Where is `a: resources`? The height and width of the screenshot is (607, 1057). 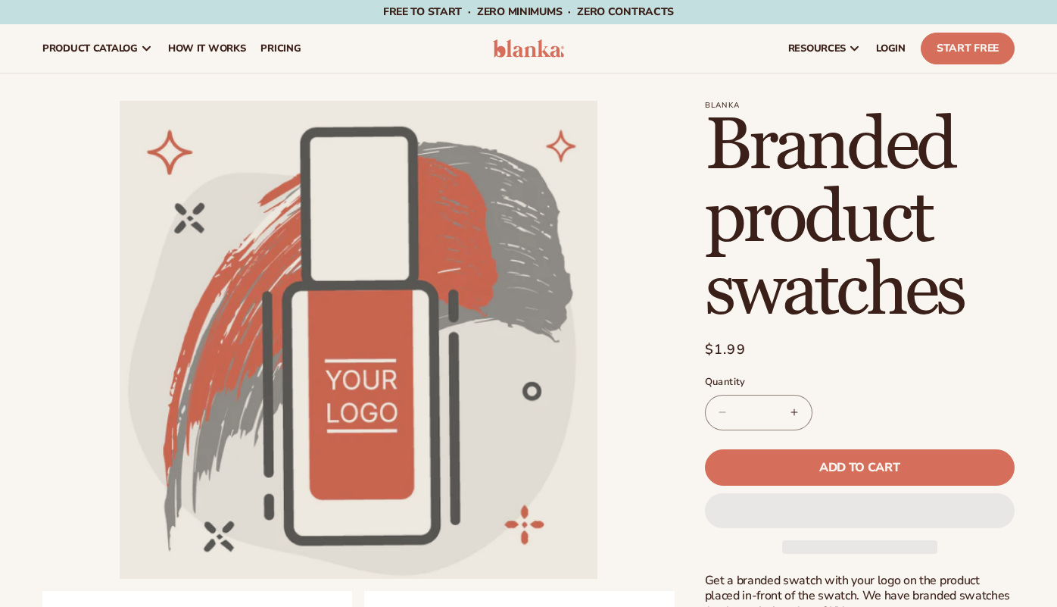
a: resources is located at coordinates (825, 48).